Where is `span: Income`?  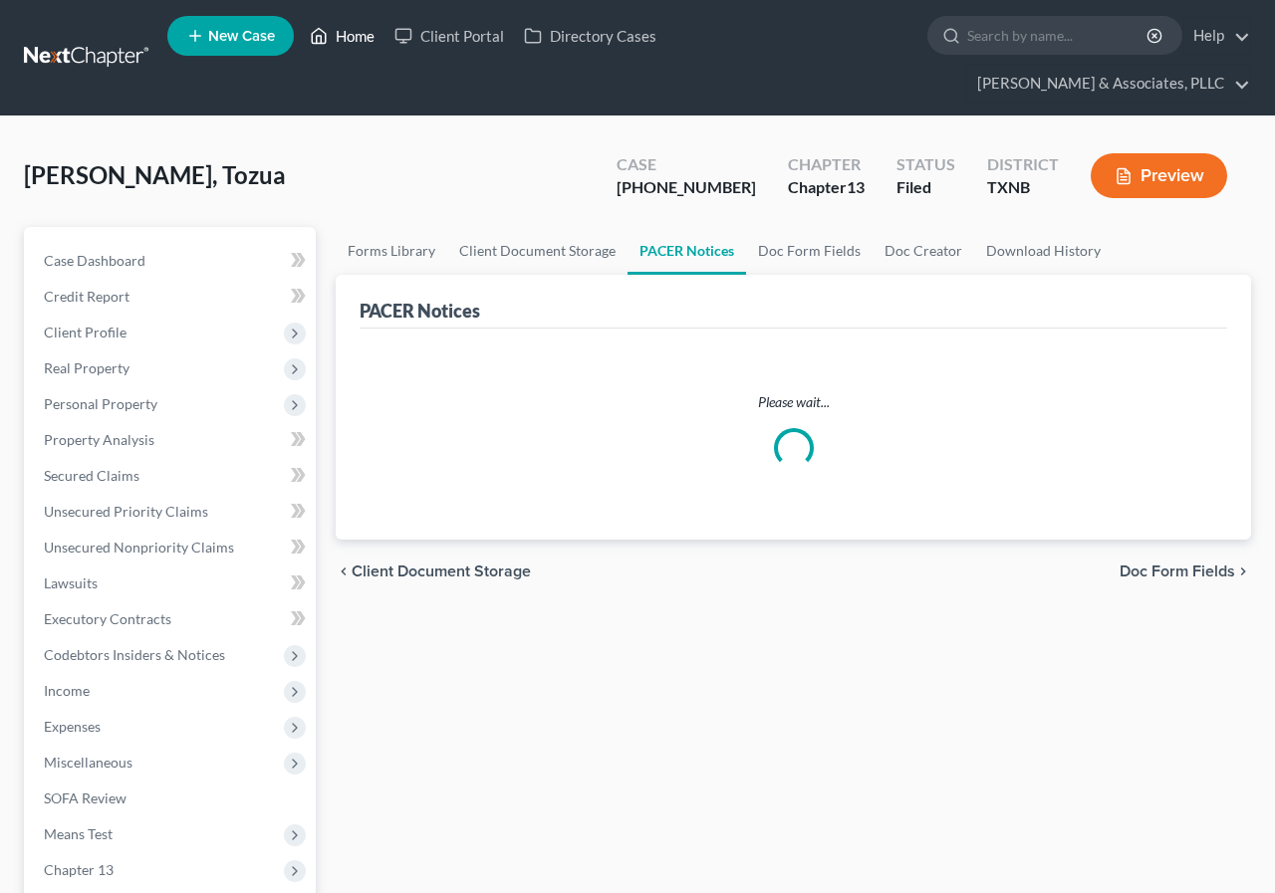
span: Income is located at coordinates (67, 690).